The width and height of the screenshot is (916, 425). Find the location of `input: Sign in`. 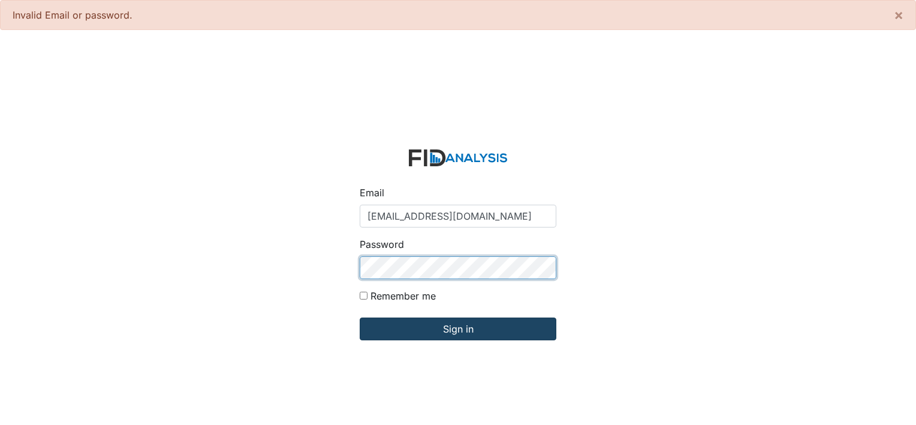

input: Sign in is located at coordinates (458, 329).